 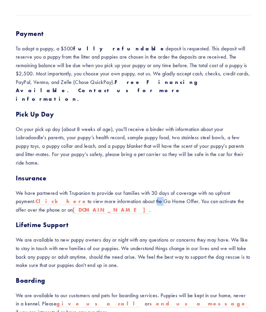 I want to click on strong: Click here, so click(x=61, y=201).